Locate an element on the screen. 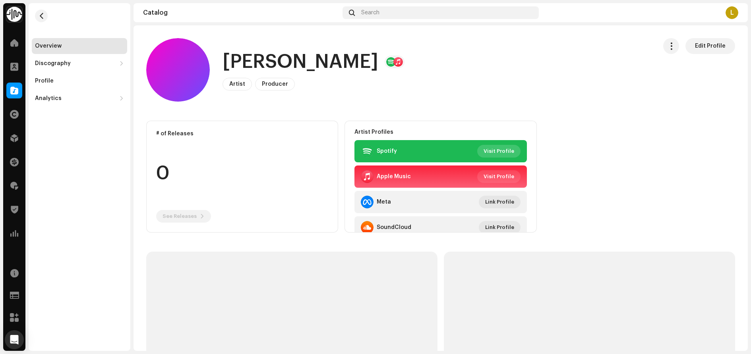  div: Catalog is located at coordinates (241, 13).